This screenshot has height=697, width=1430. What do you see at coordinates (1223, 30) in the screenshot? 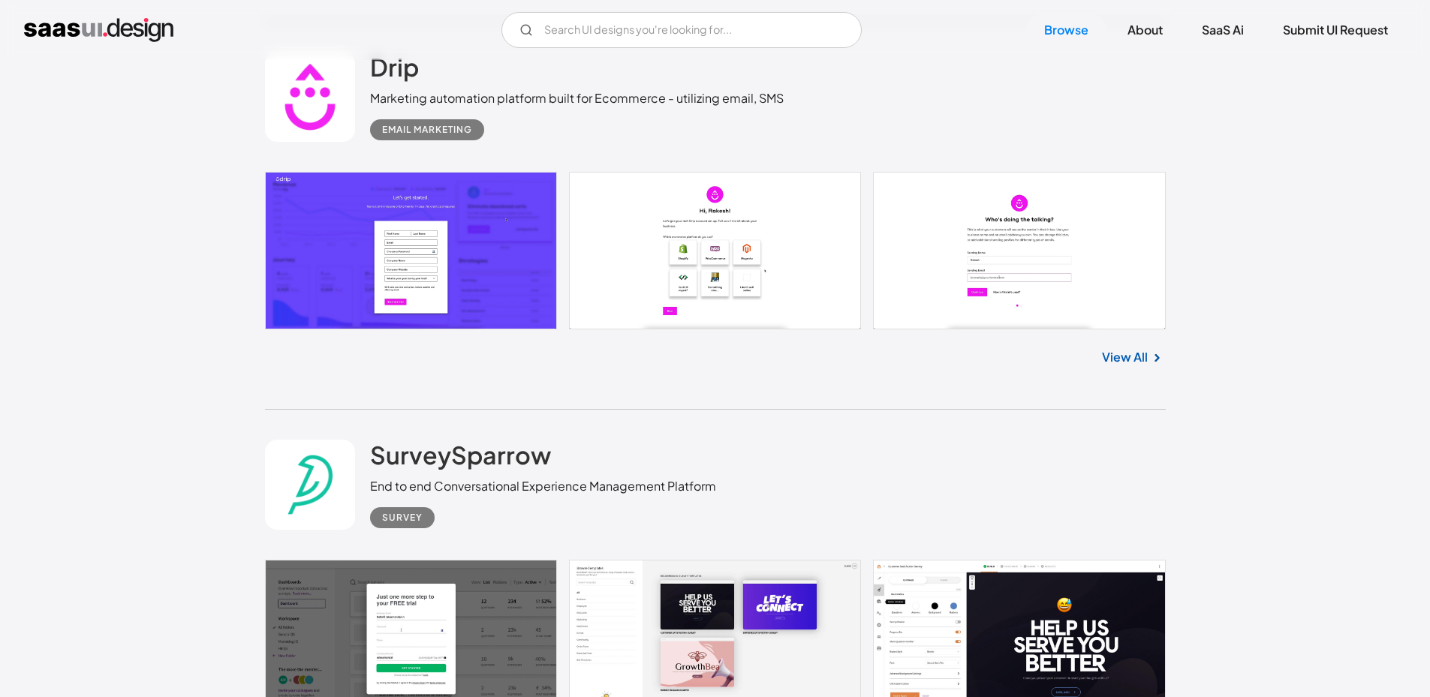
I see `a: SaaS Ai` at bounding box center [1223, 30].